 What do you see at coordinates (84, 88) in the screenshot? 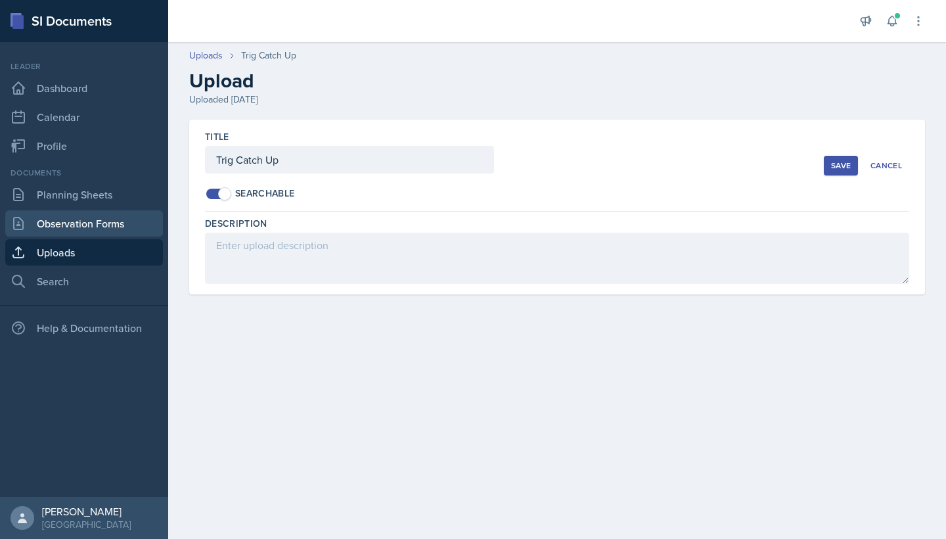
I see `a: Dashboard` at bounding box center [84, 88].